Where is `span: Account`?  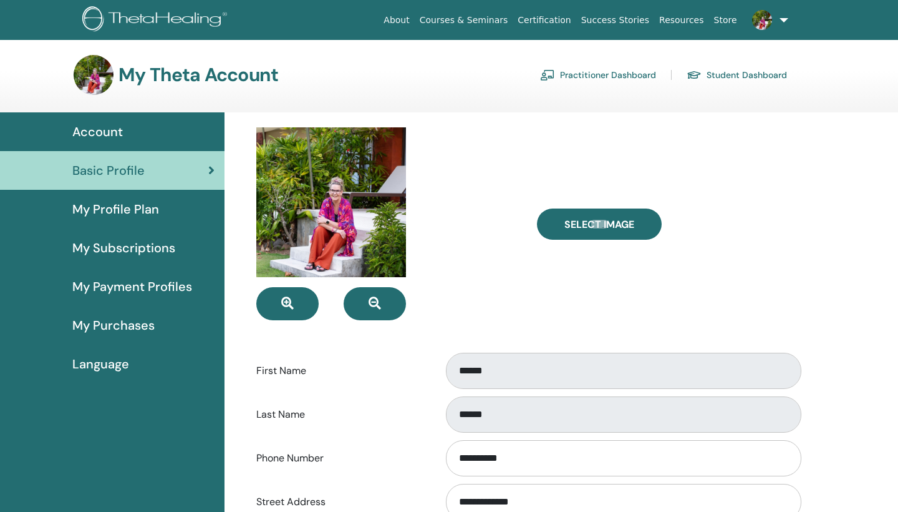
span: Account is located at coordinates (97, 132).